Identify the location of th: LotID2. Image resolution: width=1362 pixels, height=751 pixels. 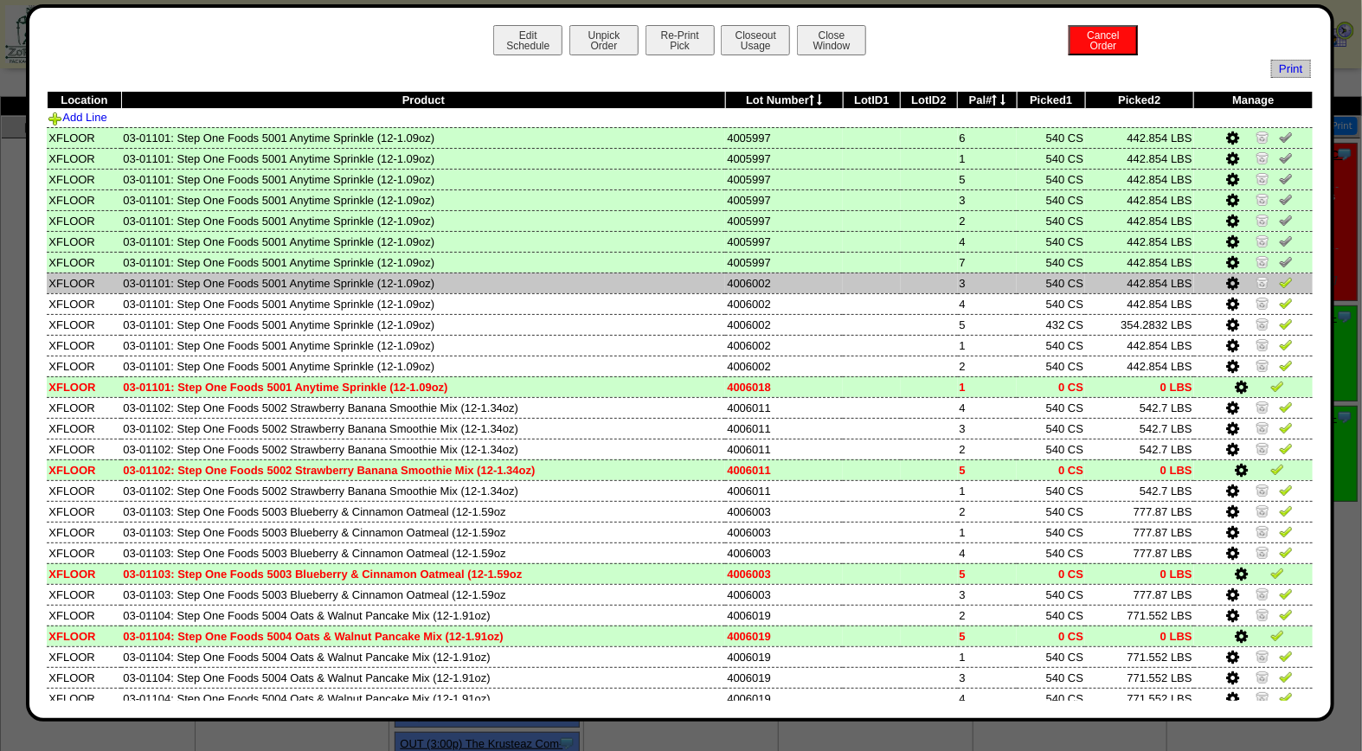
(930, 100).